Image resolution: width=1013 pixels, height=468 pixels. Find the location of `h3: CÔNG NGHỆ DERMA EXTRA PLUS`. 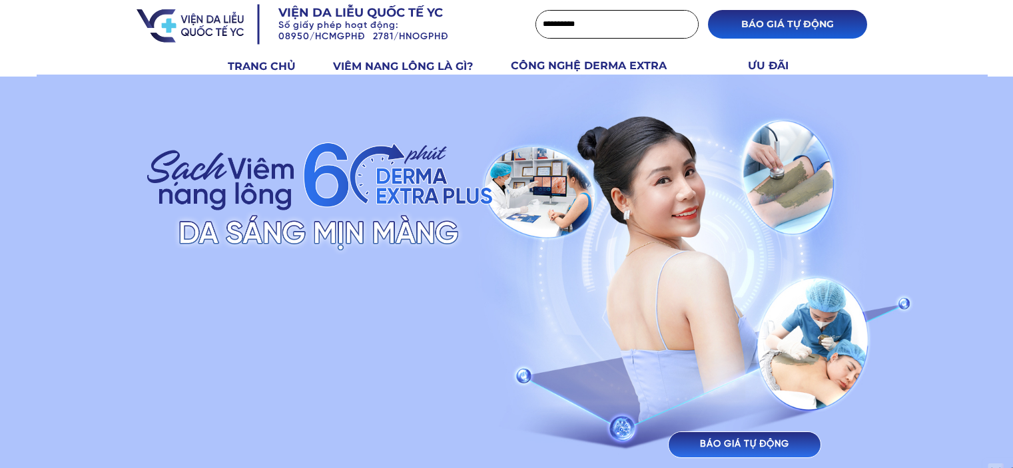

h3: CÔNG NGHỆ DERMA EXTRA PLUS is located at coordinates (604, 74).